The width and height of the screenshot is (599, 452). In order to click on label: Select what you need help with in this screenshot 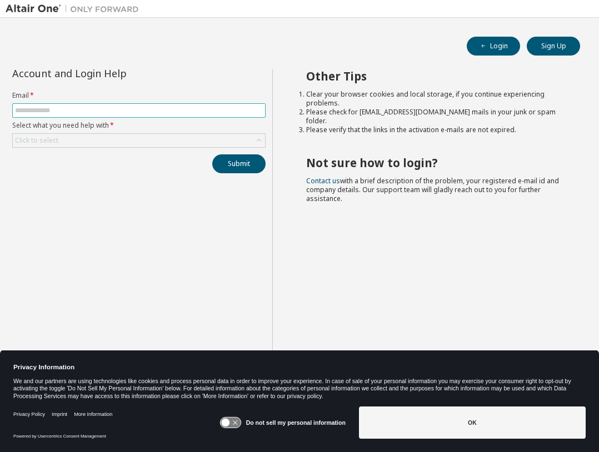, I will do `click(139, 126)`.